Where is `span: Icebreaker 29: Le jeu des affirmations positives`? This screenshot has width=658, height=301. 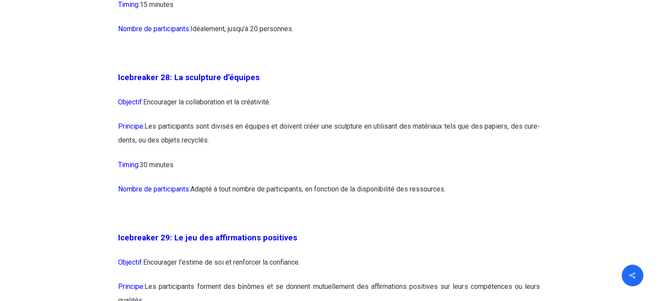
span: Icebreaker 29: Le jeu des affirmations positives is located at coordinates (208, 237).